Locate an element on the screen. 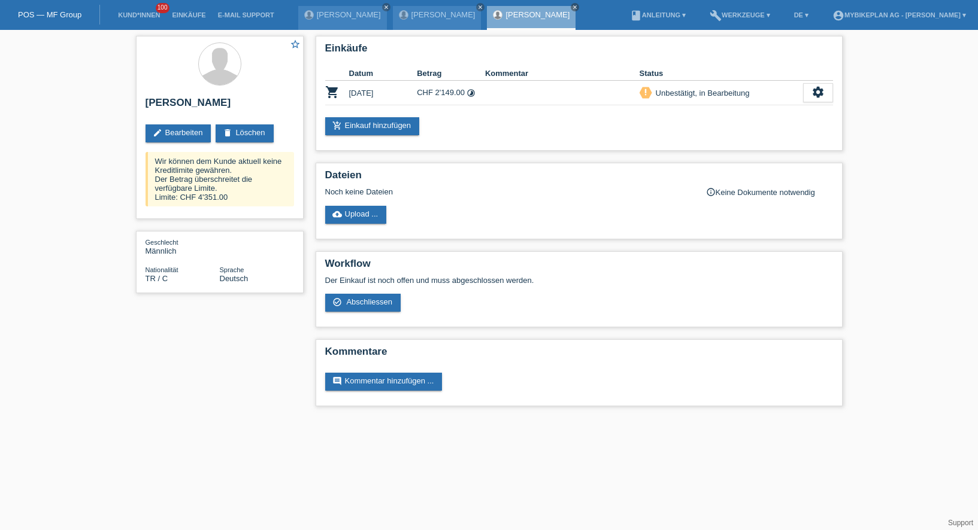 Image resolution: width=978 pixels, height=530 pixels. h2: Workflow is located at coordinates (579, 267).